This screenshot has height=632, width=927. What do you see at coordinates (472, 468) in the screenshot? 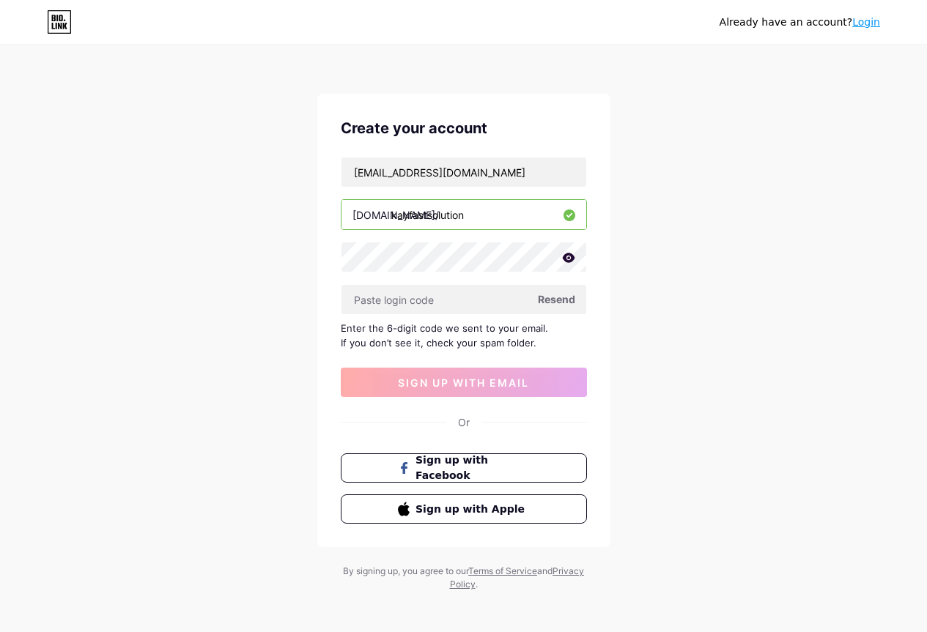
I see `span: Sign up with Facebook` at bounding box center [472, 468].